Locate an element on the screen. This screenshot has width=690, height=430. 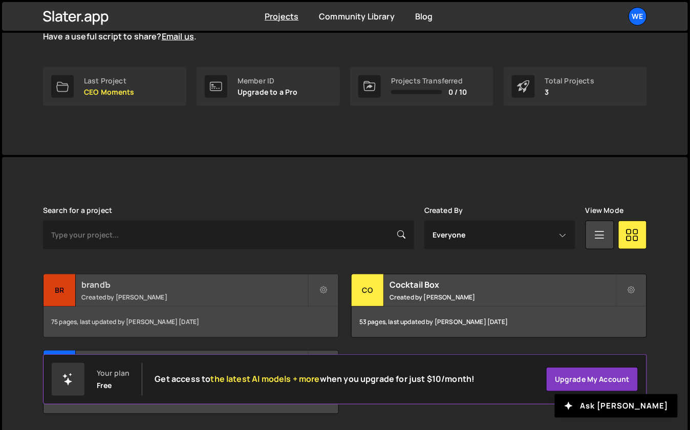
div: Member ID is located at coordinates (268, 81).